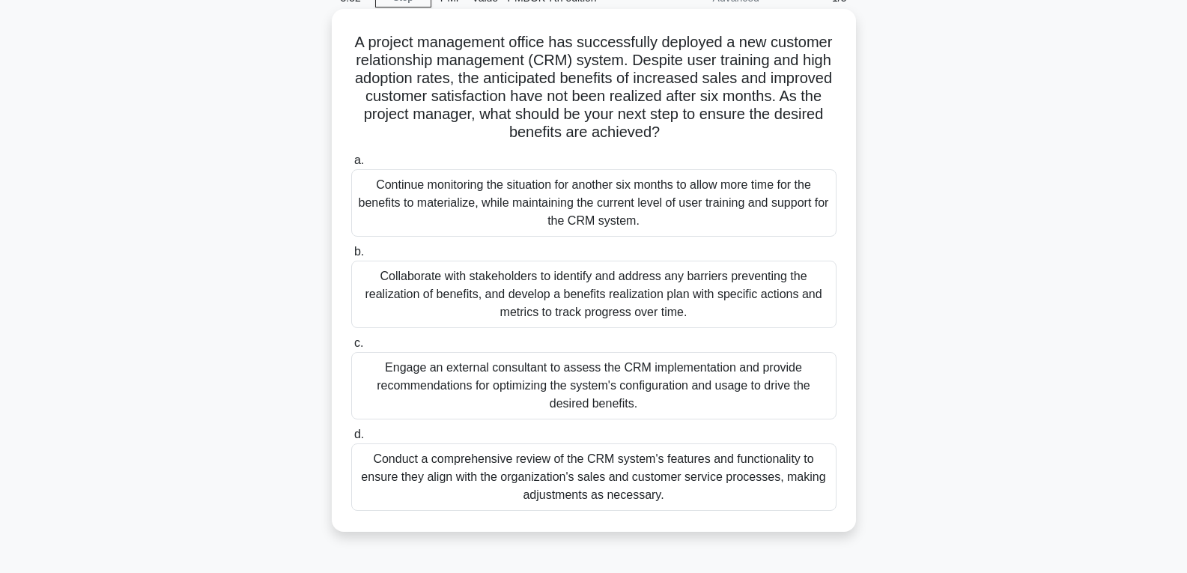  Describe the element at coordinates (594, 386) in the screenshot. I see `div: Engage an external consultant to assess the CRM implementation and provide recommendations for op...` at that location.